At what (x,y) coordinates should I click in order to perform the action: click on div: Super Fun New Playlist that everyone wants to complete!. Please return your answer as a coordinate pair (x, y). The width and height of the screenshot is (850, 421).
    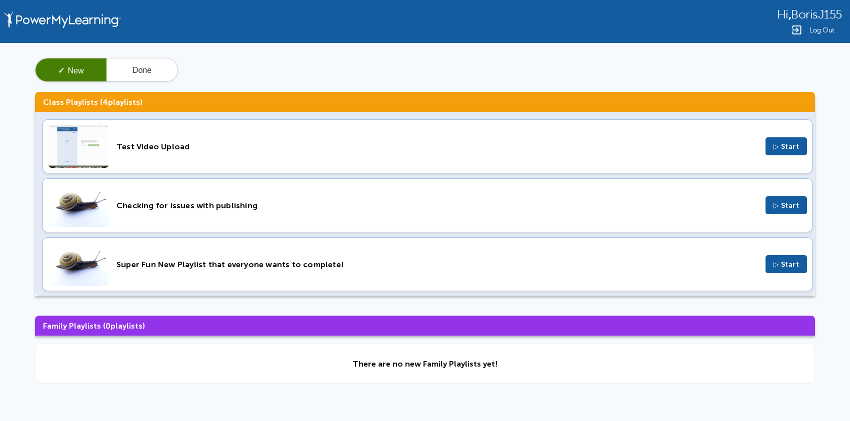
    Looking at the image, I should click on (437, 264).